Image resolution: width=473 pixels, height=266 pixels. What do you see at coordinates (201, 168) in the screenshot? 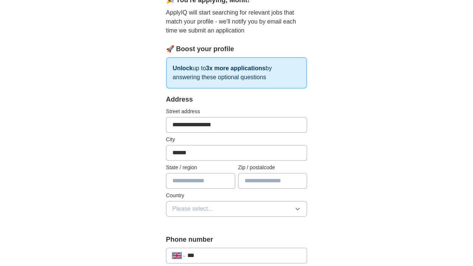
I see `label: State / region` at bounding box center [201, 168].